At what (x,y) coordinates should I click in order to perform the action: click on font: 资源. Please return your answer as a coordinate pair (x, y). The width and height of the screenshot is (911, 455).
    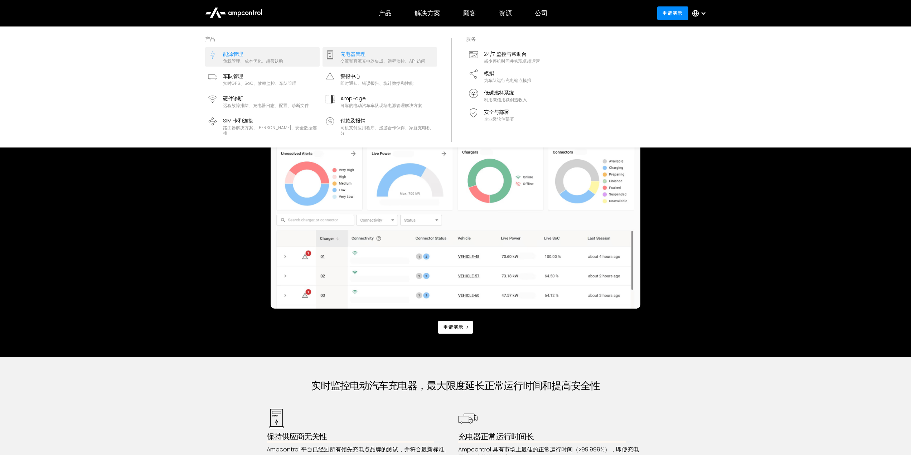
    Looking at the image, I should click on (505, 13).